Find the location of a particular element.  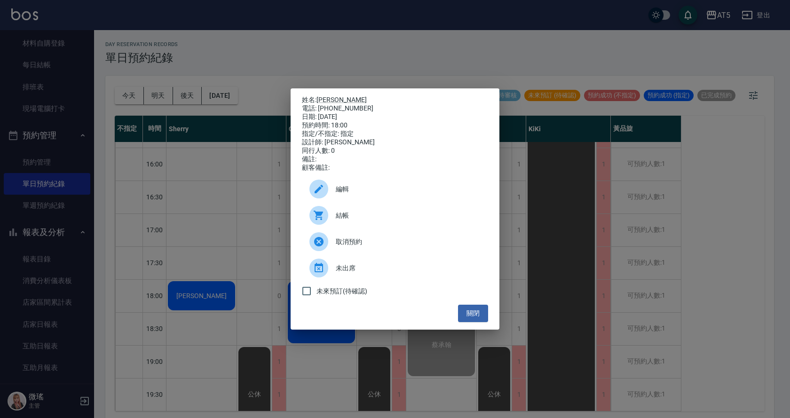

div: 編輯 is located at coordinates (395, 189).